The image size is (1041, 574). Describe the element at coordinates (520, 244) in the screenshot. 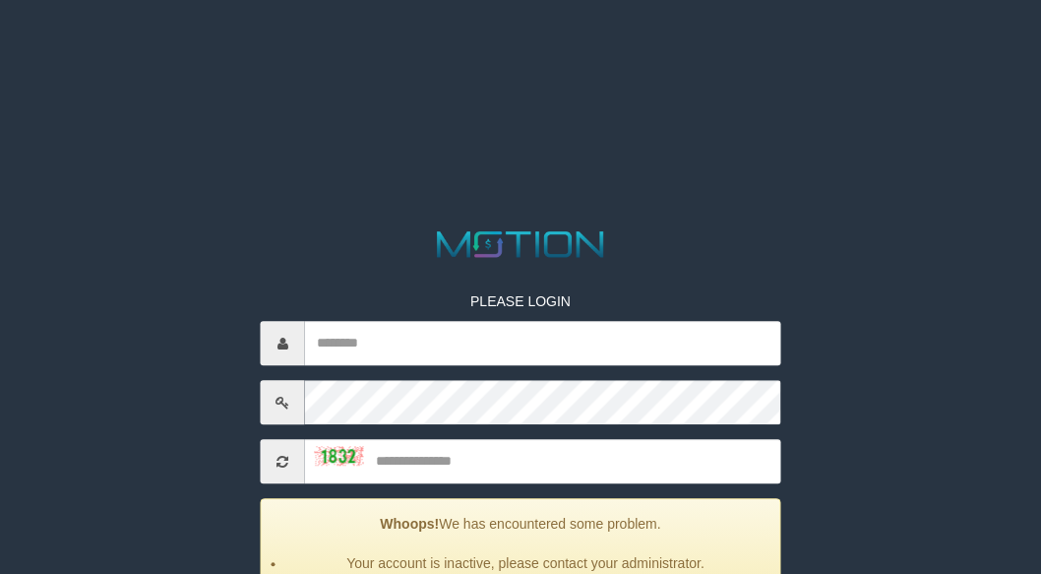

I see `img: MOTION_logo.png` at that location.